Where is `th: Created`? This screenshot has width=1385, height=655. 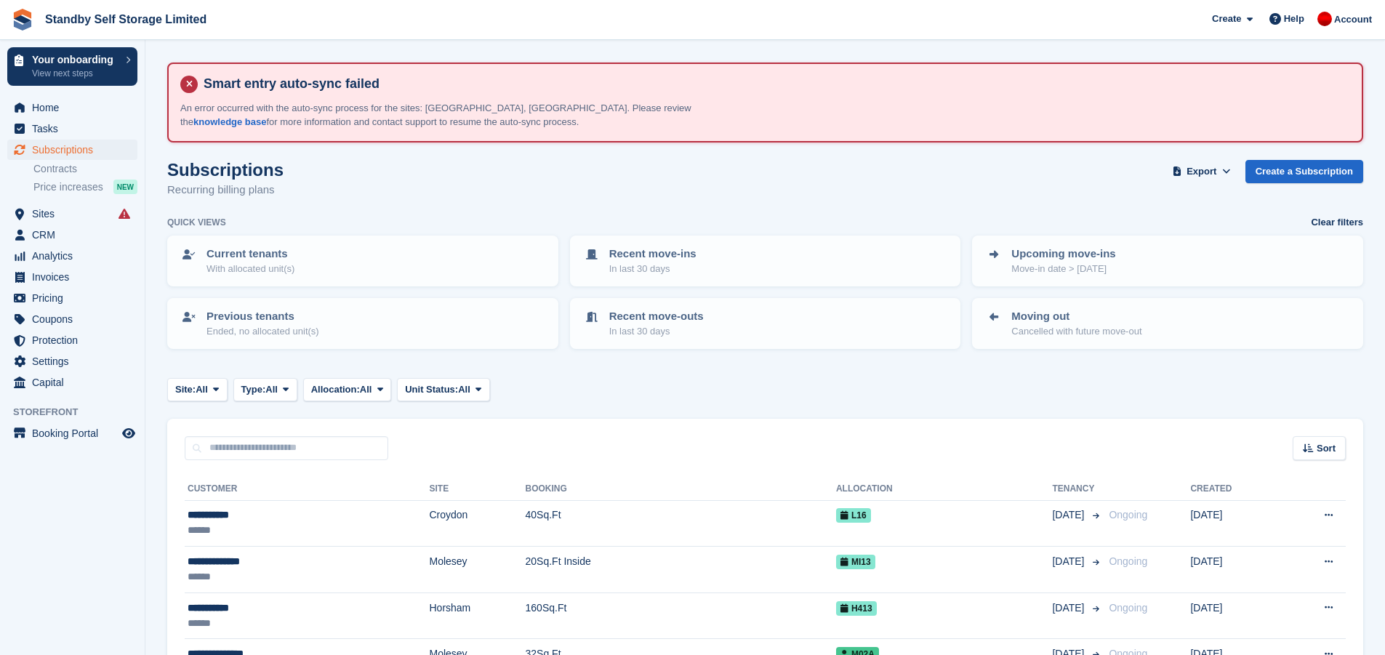 th: Created is located at coordinates (1234, 489).